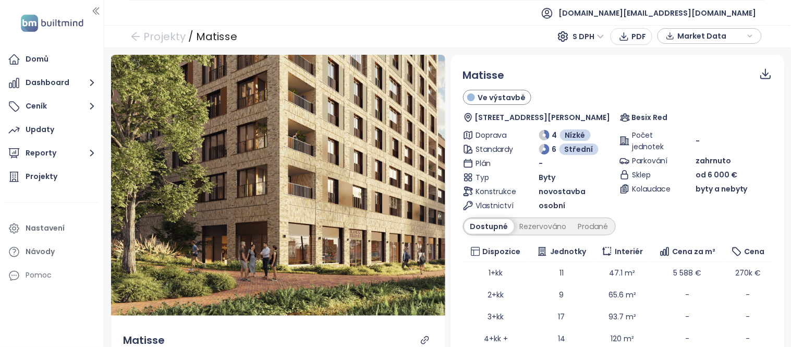 The image size is (791, 347). I want to click on div: Projekty, so click(41, 176).